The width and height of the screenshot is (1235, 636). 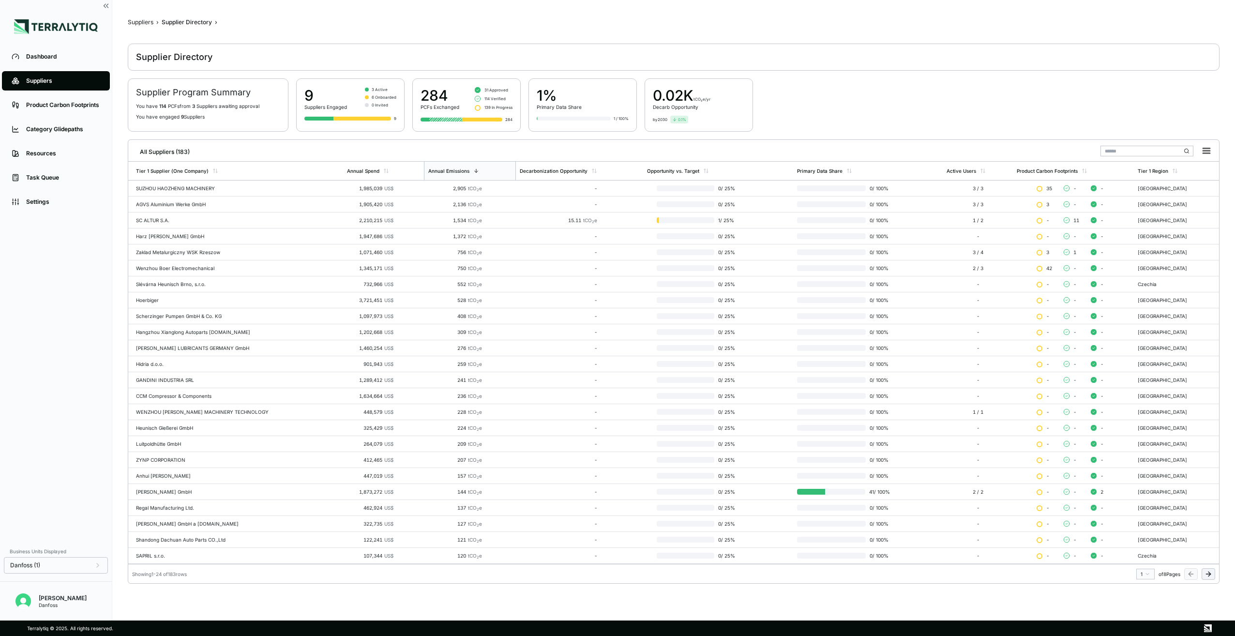 What do you see at coordinates (1047, 171) in the screenshot?
I see `div: Product Carbon Footprints` at bounding box center [1047, 171].